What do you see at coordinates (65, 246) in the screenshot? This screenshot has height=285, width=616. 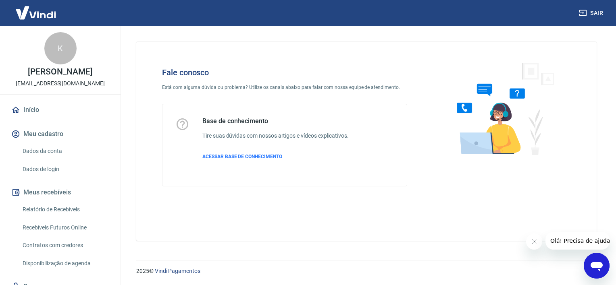 I see `a: Contratos com credores` at bounding box center [65, 246].